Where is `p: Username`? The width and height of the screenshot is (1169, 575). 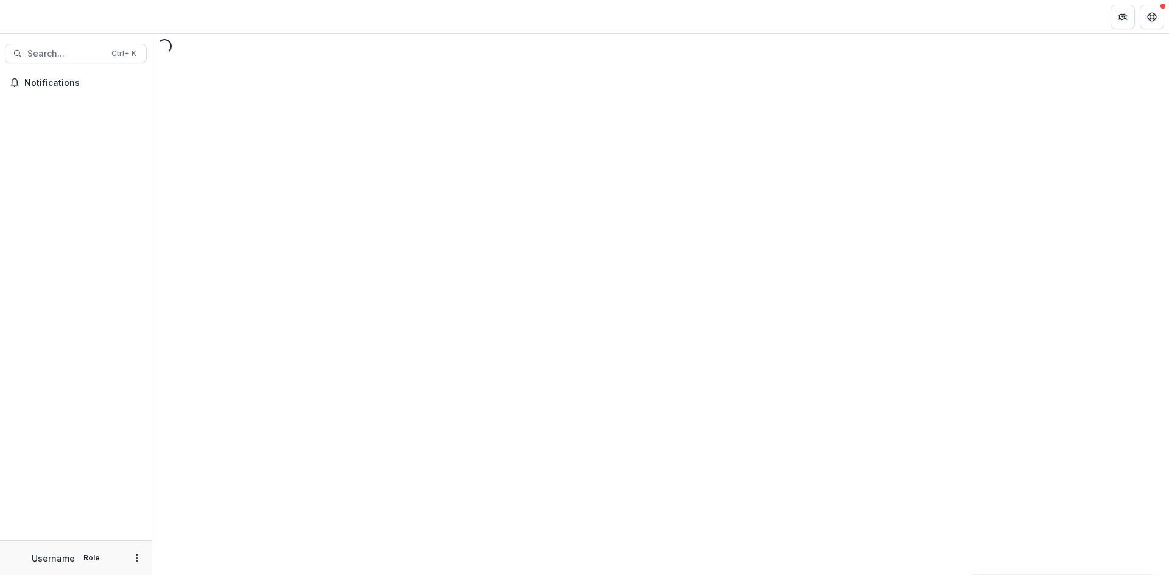
p: Username is located at coordinates (53, 558).